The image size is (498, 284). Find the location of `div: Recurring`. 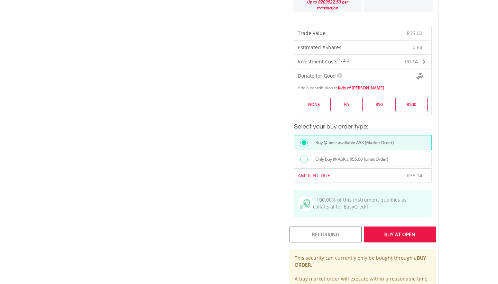

div: Recurring is located at coordinates (325, 234).